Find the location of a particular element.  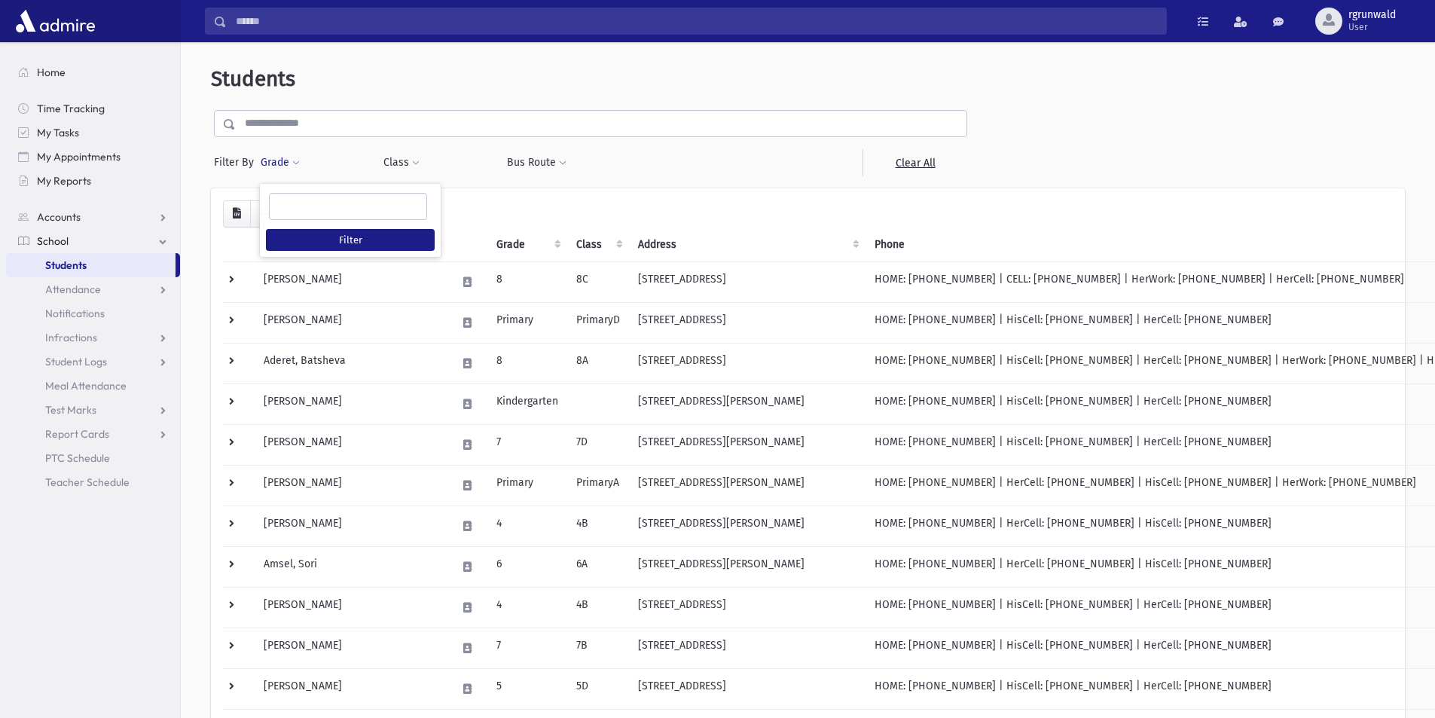

span: Attendance is located at coordinates (73, 289).